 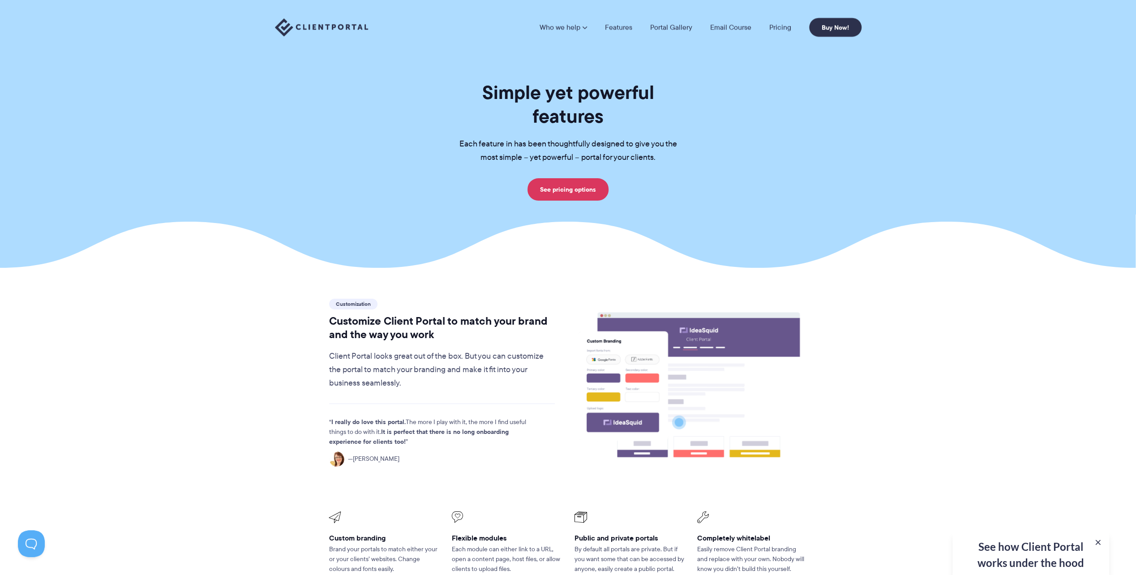 I want to click on p: Each feature in has been thoughtfully designed to give you the most simple – yet powerful – porta..., so click(x=568, y=151).